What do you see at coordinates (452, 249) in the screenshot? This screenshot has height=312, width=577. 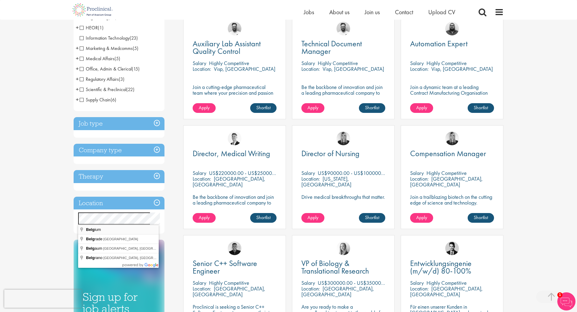 I see `a: Thomas Wenig` at bounding box center [452, 249].